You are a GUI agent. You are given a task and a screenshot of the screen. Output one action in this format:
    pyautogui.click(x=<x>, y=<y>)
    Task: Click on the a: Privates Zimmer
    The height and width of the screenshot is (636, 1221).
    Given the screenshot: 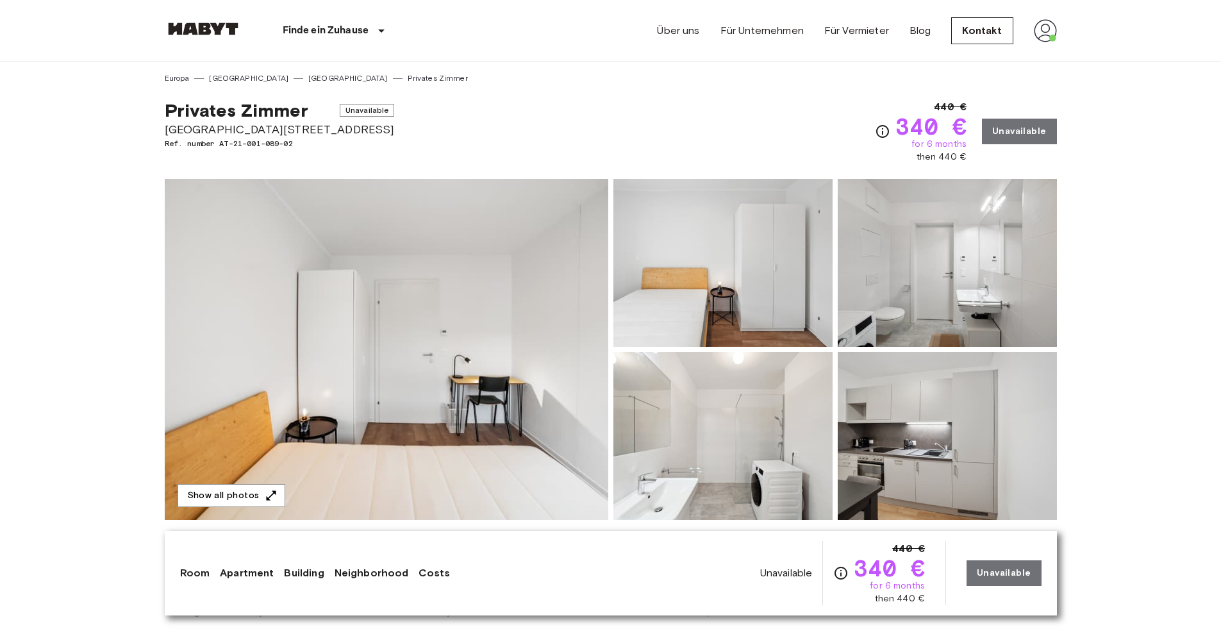 What is the action you would take?
    pyautogui.click(x=438, y=78)
    